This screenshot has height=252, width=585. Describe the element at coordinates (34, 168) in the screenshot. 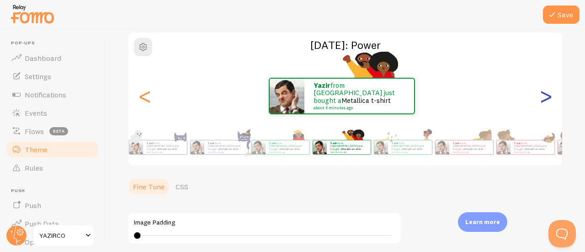

I see `span: Rules` at that location.